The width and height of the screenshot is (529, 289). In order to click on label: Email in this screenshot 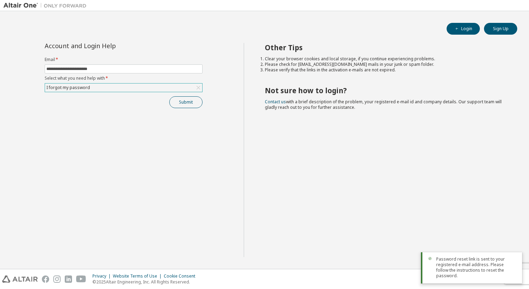, I will do `click(124, 60)`.